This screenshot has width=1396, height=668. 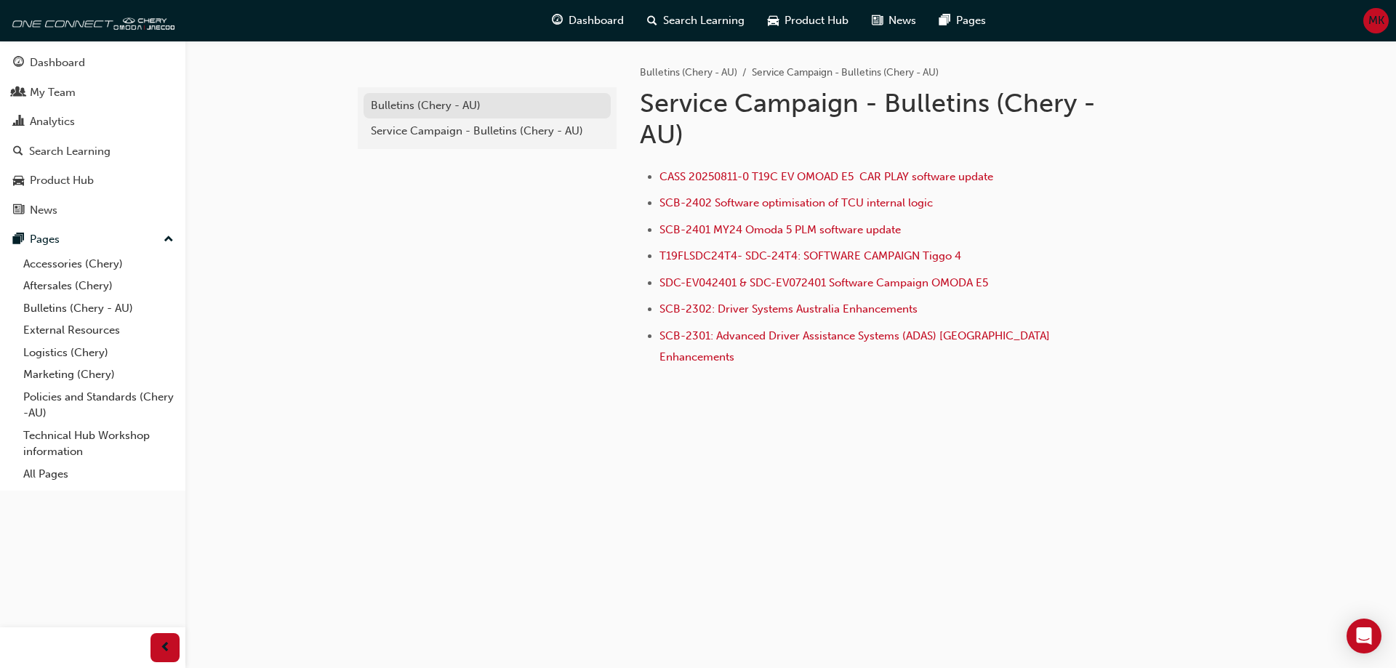 I want to click on h1: Service Campaign - Bulletins (Chery - AU), so click(x=878, y=118).